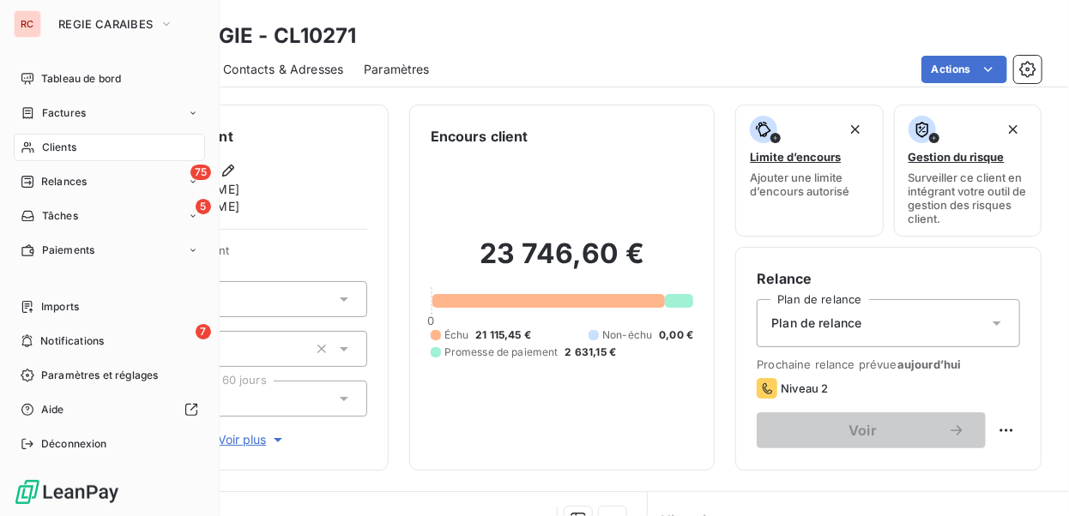 The height and width of the screenshot is (516, 1069). What do you see at coordinates (809, 171) in the screenshot?
I see `button: Limite d’encoursAjouter une limite d’encours autorisé` at bounding box center [809, 171].